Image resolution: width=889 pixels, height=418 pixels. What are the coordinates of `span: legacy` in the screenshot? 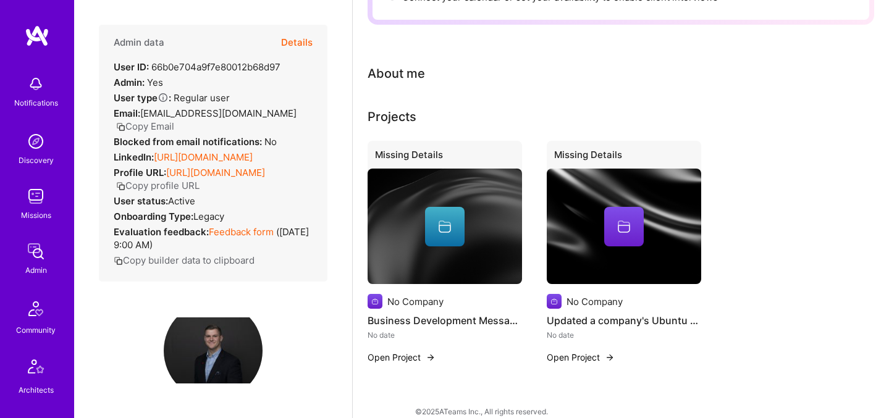 It's located at (209, 216).